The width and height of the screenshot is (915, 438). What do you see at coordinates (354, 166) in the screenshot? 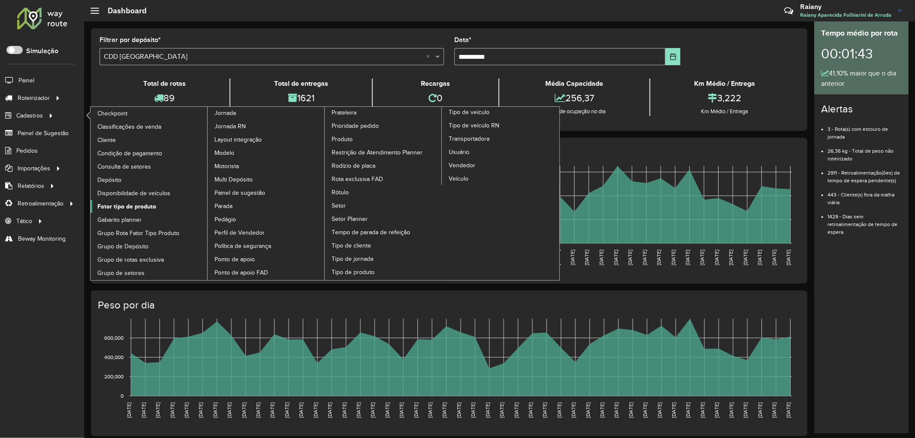
I see `span: Rodízio de placa` at bounding box center [354, 166].